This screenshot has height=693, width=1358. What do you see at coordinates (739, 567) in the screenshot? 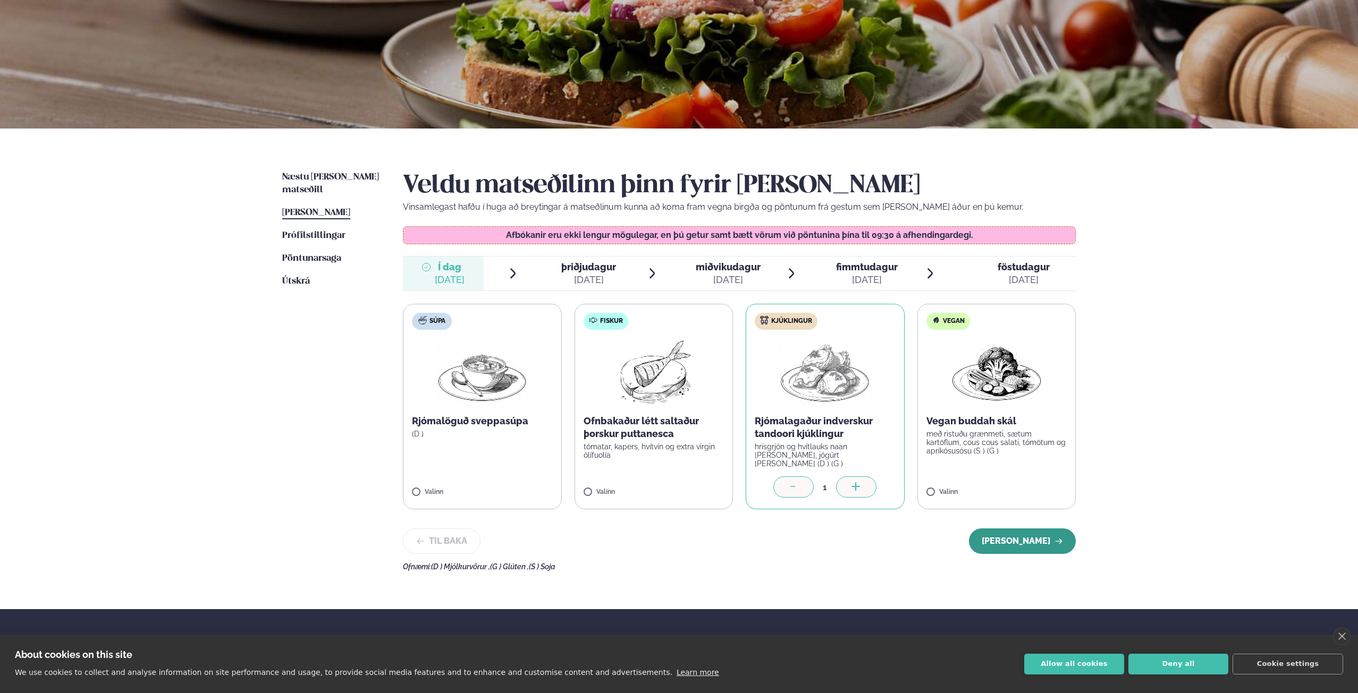
I see `div: Ofnæmi:` at bounding box center [739, 567].